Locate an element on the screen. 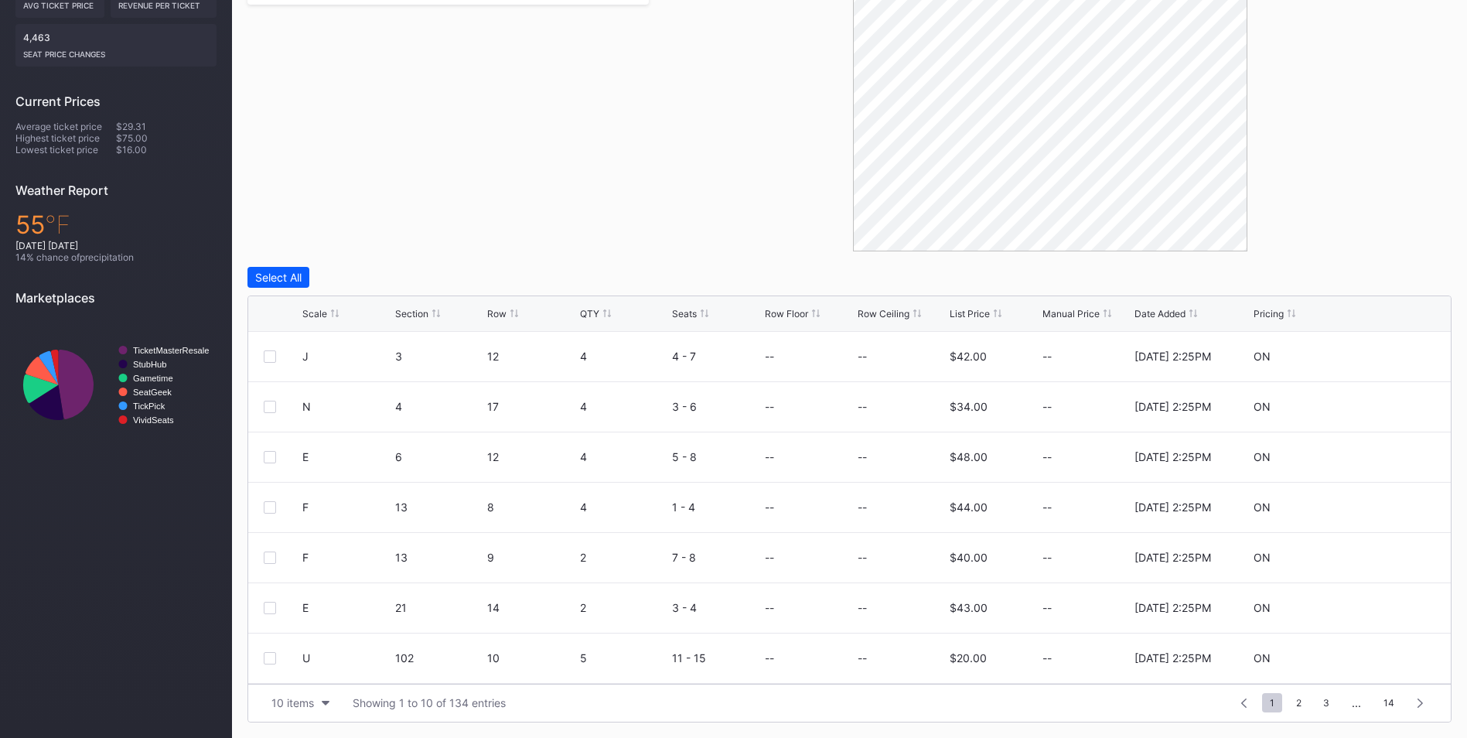  text: TicketMasterResale is located at coordinates (171, 350).